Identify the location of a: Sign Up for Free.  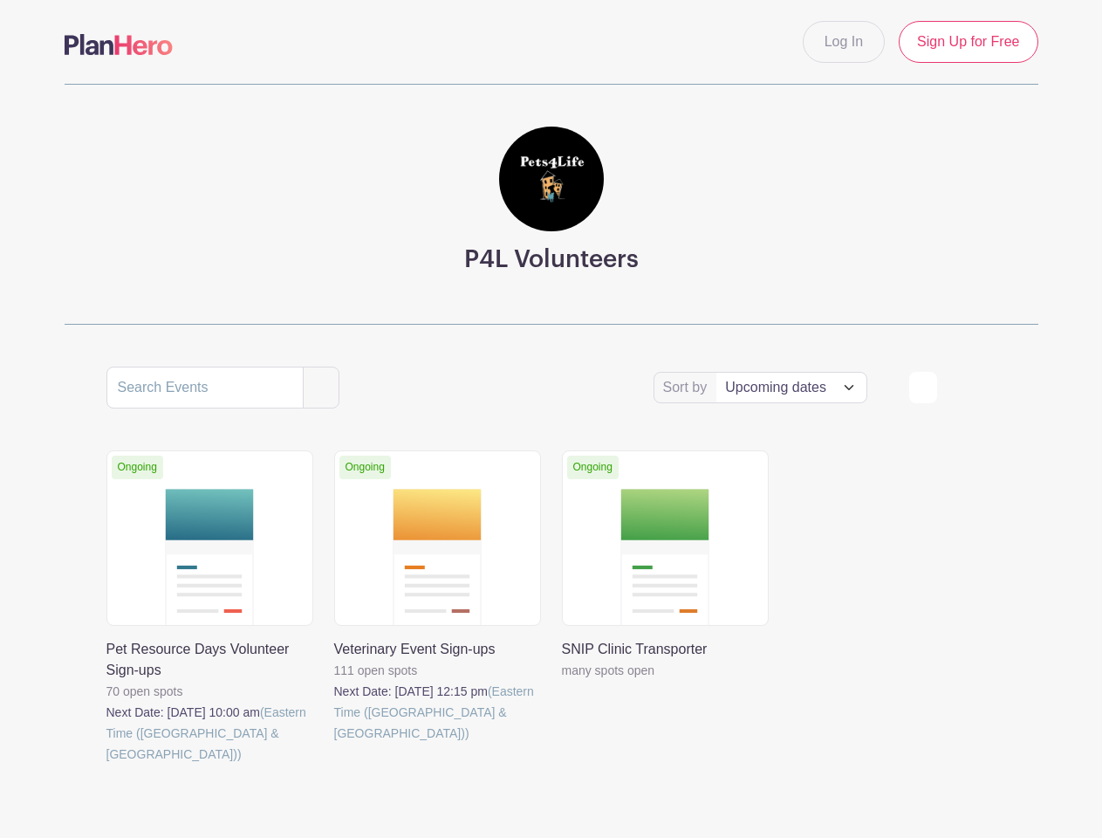
(968, 42).